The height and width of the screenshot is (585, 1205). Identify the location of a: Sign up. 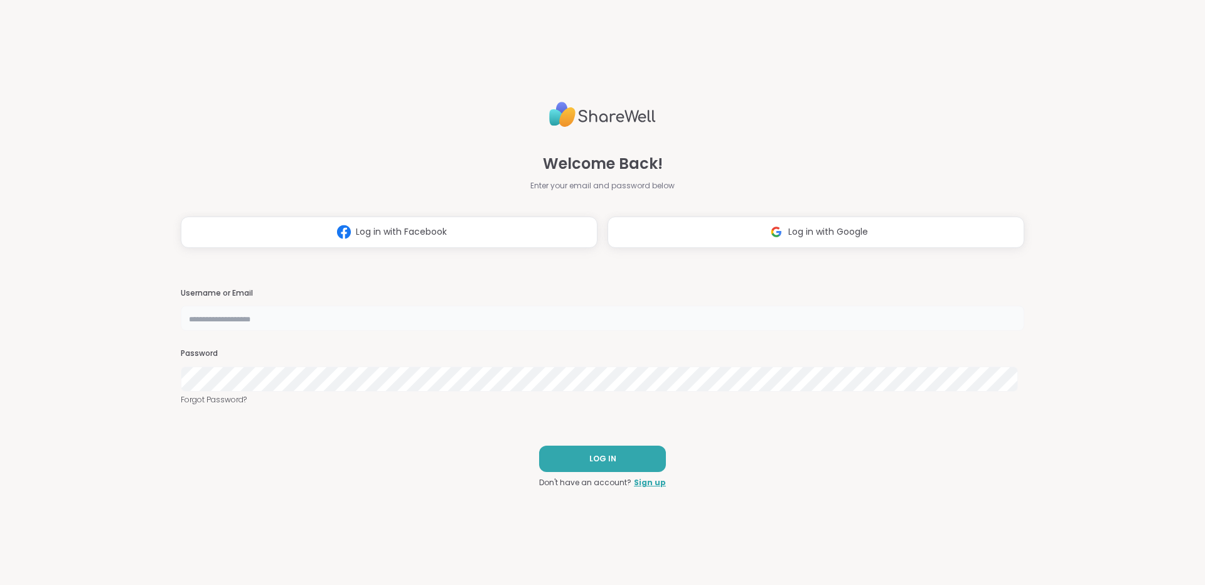
(650, 483).